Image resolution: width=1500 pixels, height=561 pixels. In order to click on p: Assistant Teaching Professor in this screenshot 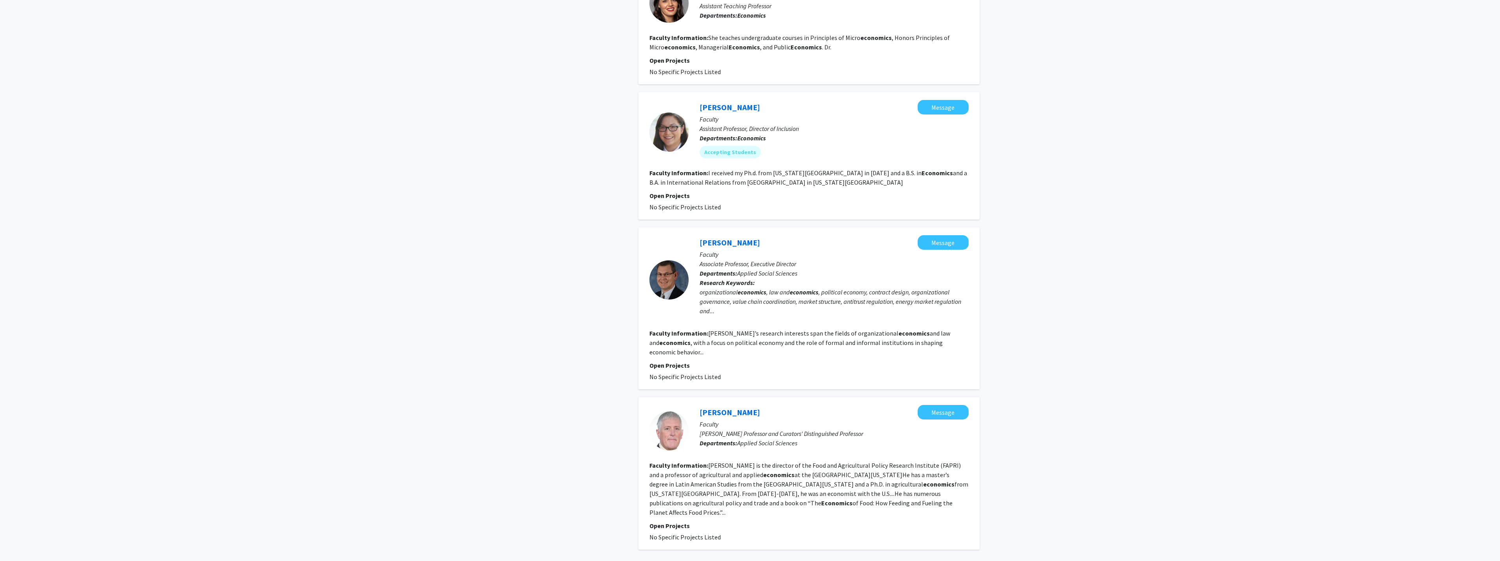, I will do `click(834, 6)`.